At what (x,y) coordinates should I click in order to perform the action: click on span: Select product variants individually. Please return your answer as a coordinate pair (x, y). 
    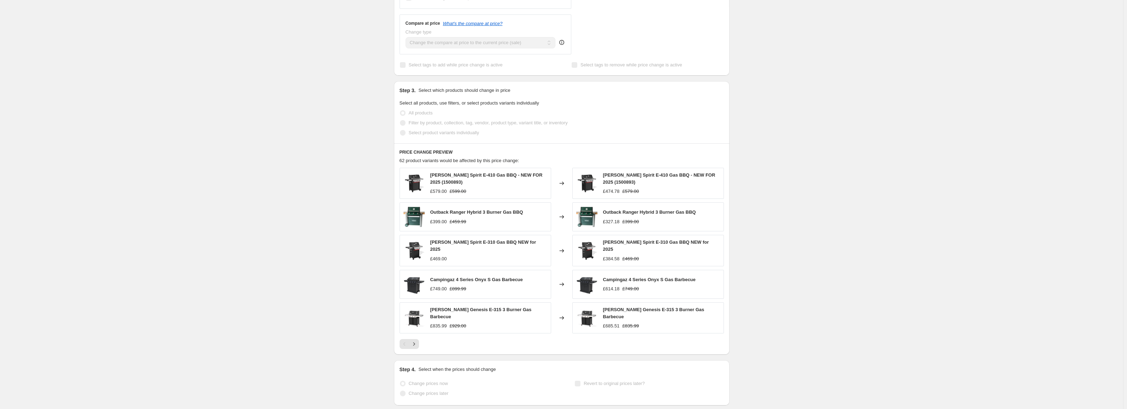
    Looking at the image, I should click on (444, 133).